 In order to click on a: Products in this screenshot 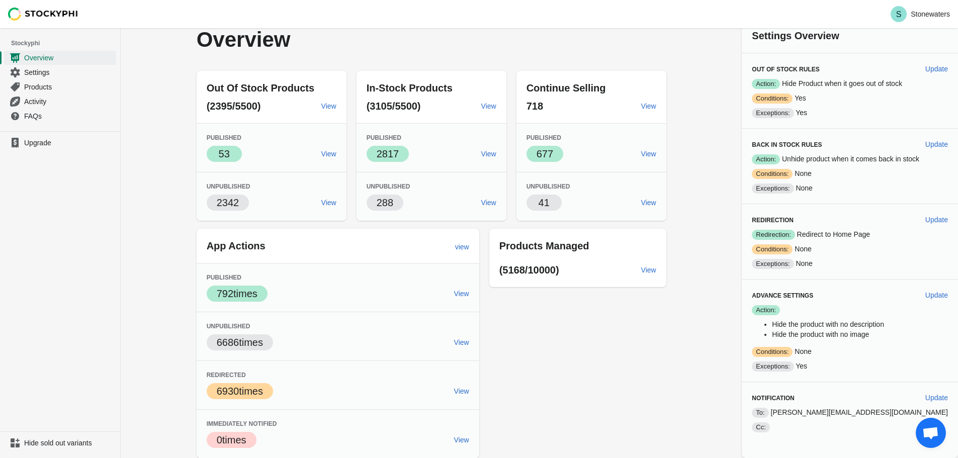, I will do `click(60, 86)`.